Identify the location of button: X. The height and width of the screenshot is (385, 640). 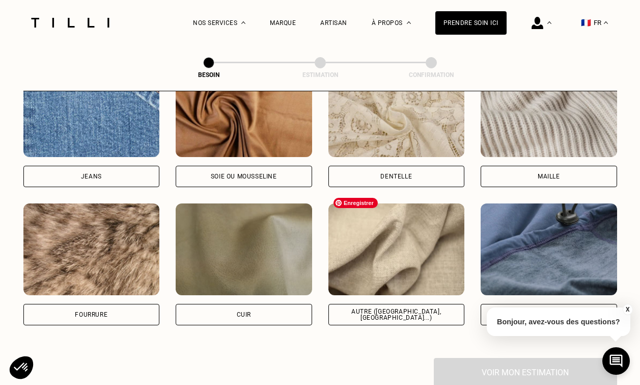
(628, 309).